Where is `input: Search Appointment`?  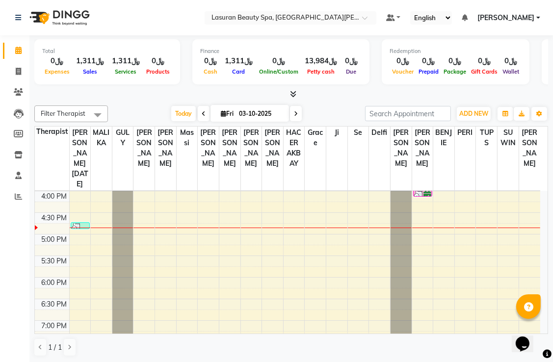 input: Search Appointment is located at coordinates (408, 113).